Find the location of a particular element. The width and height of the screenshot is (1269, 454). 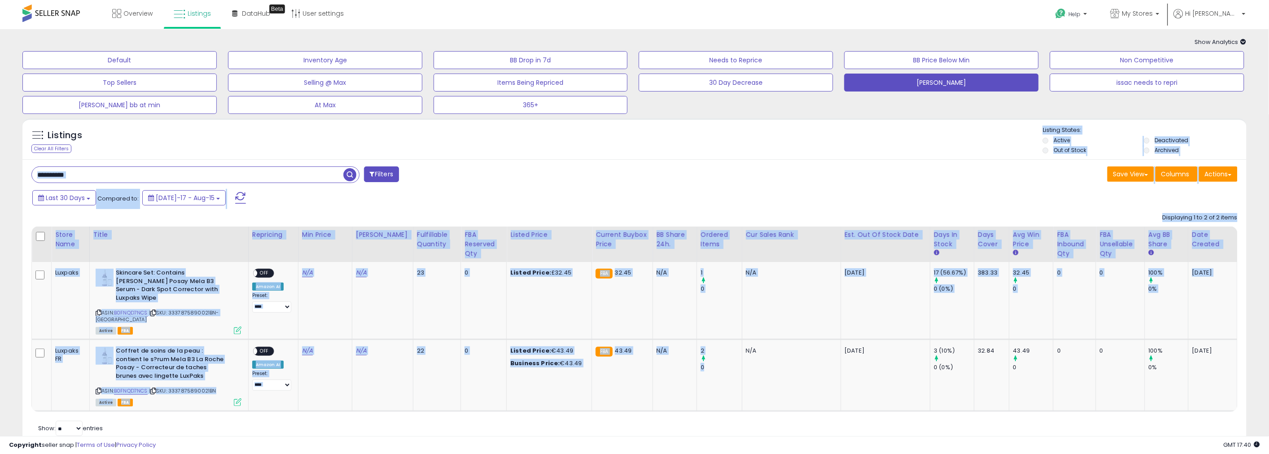

button: Items Being Repriced is located at coordinates (531, 83).